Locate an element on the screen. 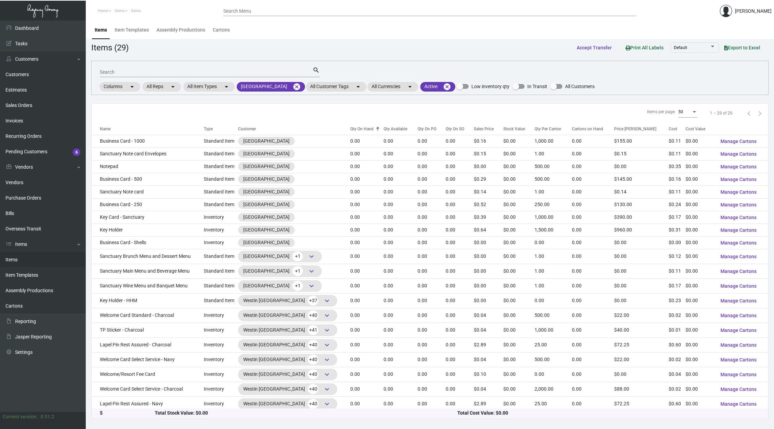 Image resolution: width=774 pixels, height=429 pixels. td: $0.29 is located at coordinates (488, 179).